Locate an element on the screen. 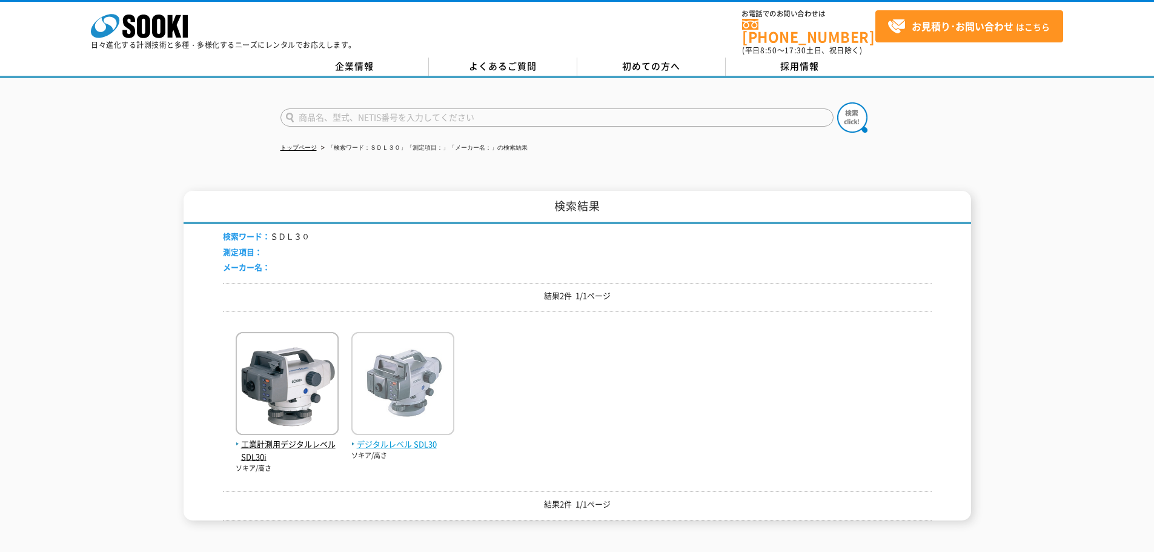  a: 採用情報 is located at coordinates (800, 67).